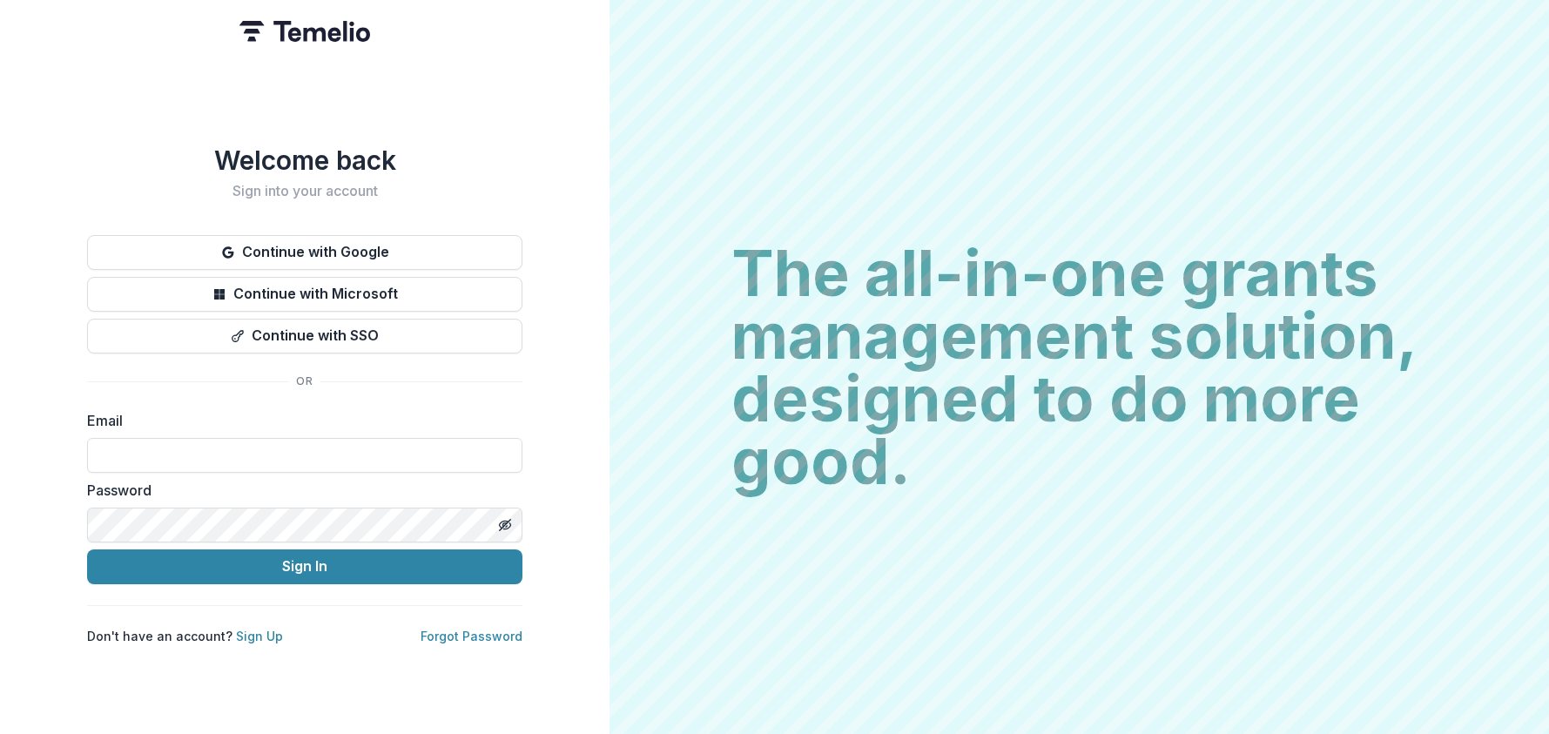 This screenshot has width=1549, height=734. Describe the element at coordinates (299, 420) in the screenshot. I see `label: Email` at that location.